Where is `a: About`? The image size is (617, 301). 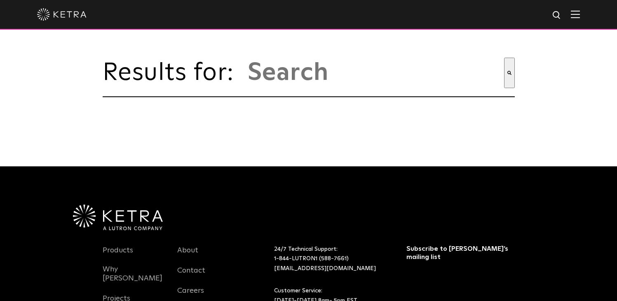
a: About is located at coordinates (188, 256).